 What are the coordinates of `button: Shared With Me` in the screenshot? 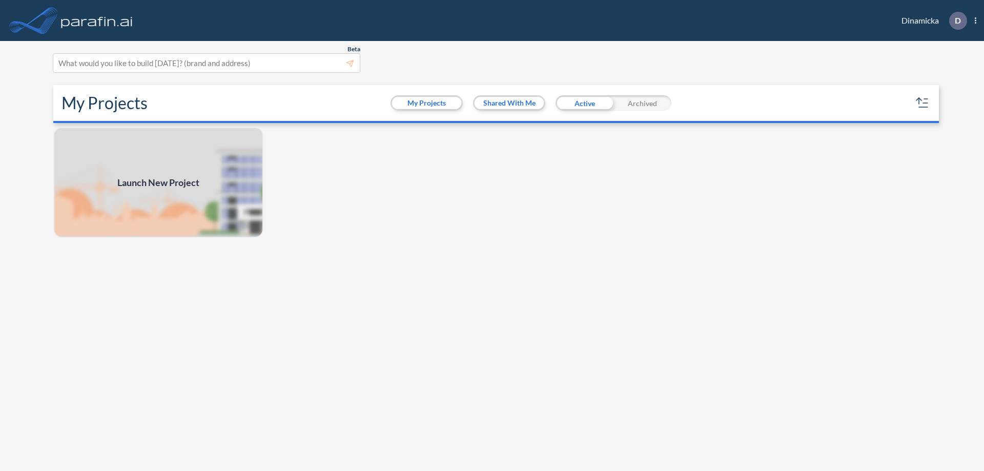 It's located at (509, 103).